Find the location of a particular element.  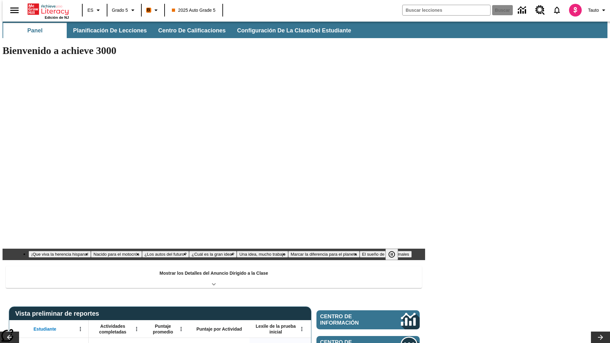

button: Perfil/Configuración is located at coordinates (598, 10).